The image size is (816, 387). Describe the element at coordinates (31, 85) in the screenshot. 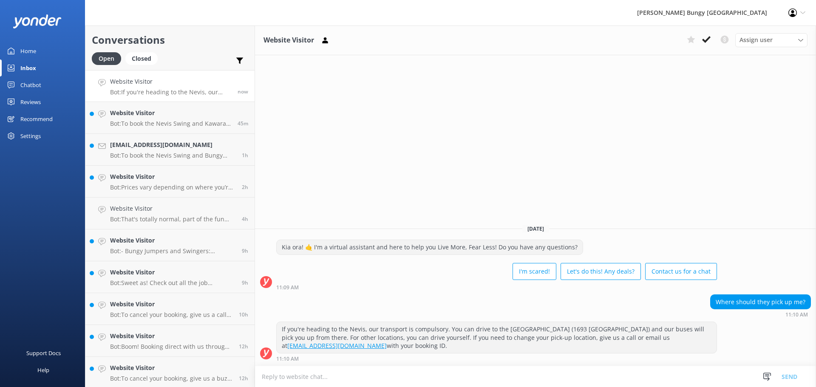

I see `div: Chatbot` at that location.